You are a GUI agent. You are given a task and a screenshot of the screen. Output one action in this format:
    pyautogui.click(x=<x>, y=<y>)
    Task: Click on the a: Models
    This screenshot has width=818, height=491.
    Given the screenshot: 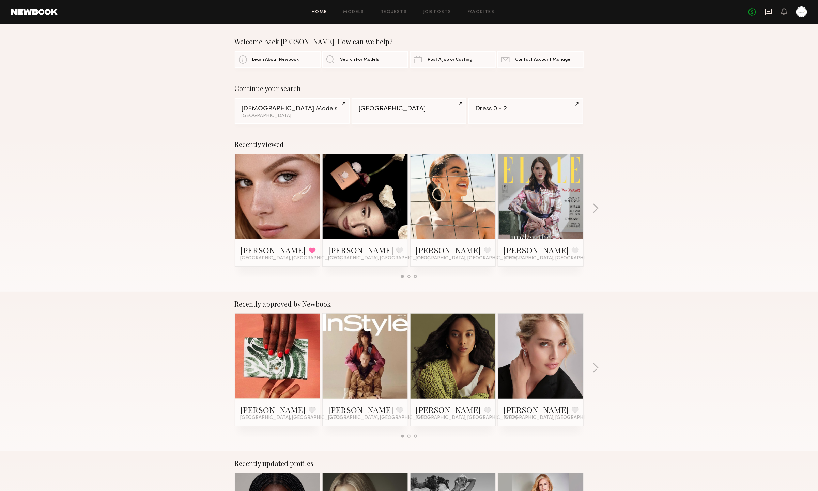 What is the action you would take?
    pyautogui.click(x=353, y=12)
    